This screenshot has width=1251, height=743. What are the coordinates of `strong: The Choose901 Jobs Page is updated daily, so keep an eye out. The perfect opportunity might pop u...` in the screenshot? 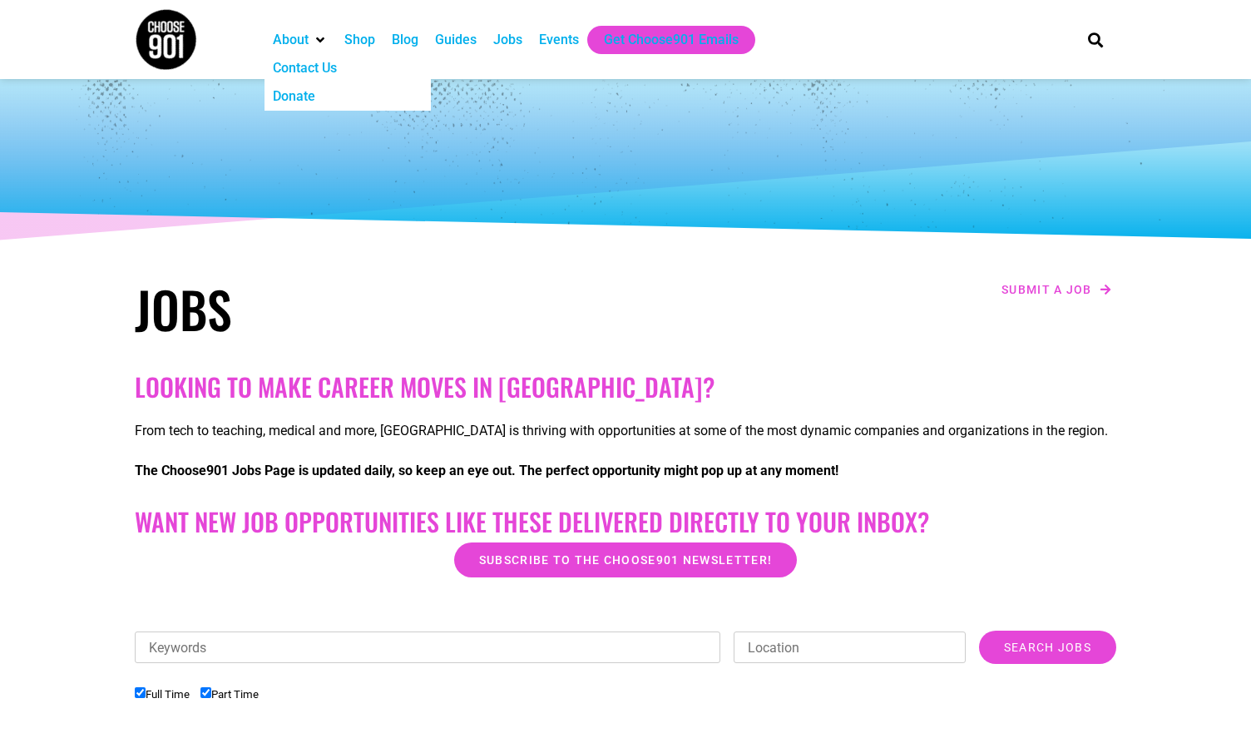 It's located at (486, 470).